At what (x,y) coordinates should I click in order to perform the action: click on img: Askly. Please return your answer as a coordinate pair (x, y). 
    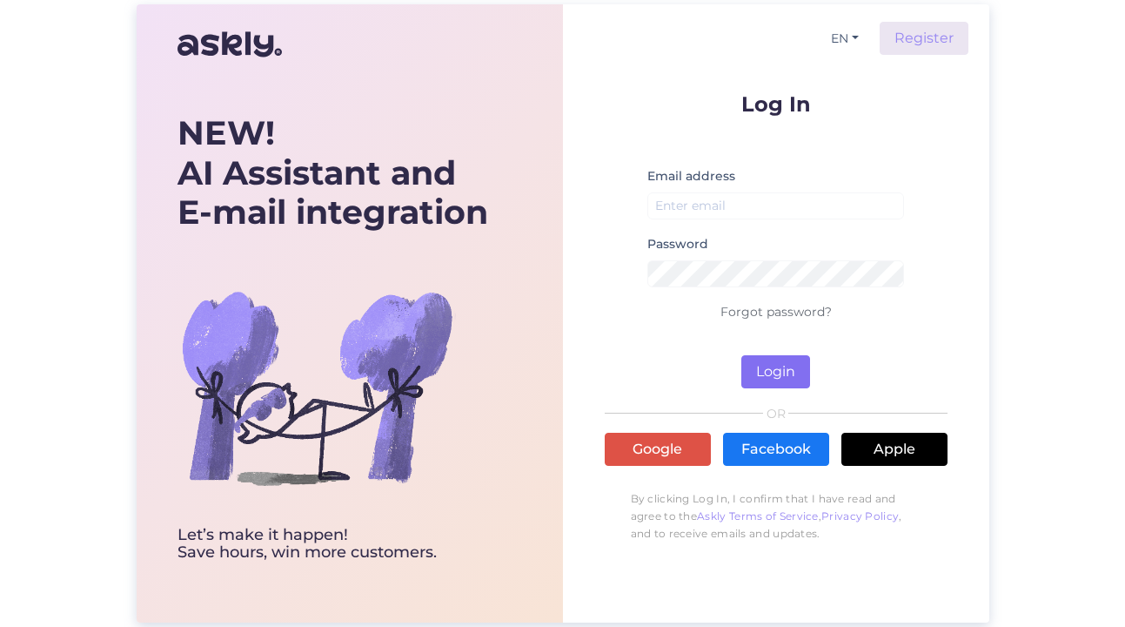
    Looking at the image, I should click on (230, 44).